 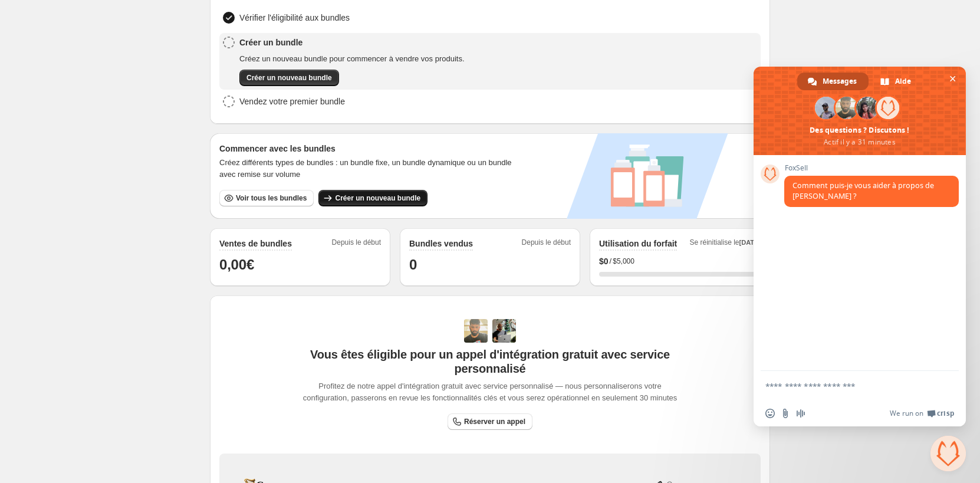 I want to click on h3: Commencer avec les bundles, so click(x=373, y=149).